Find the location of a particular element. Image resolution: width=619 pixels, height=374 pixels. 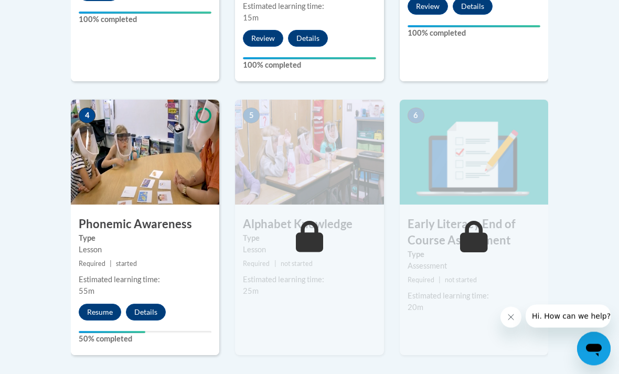

span: 5 is located at coordinates (251, 116).